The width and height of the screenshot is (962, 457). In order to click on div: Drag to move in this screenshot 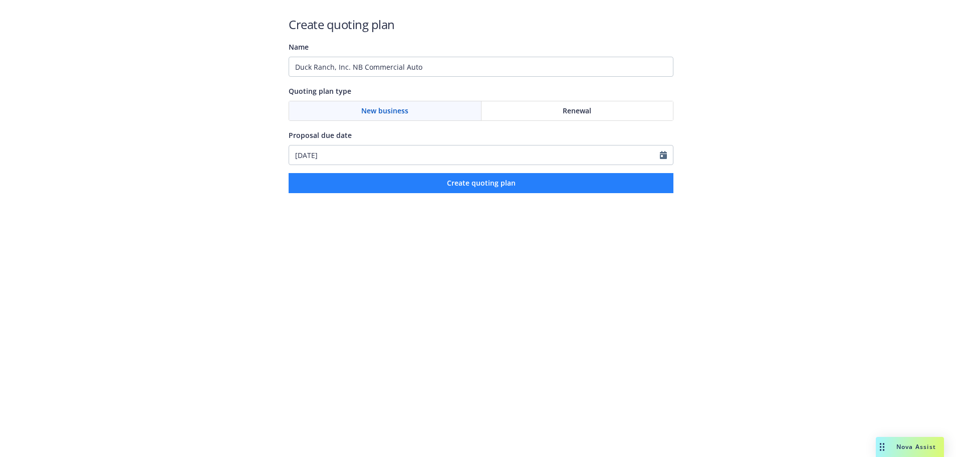, I will do `click(882, 447)`.